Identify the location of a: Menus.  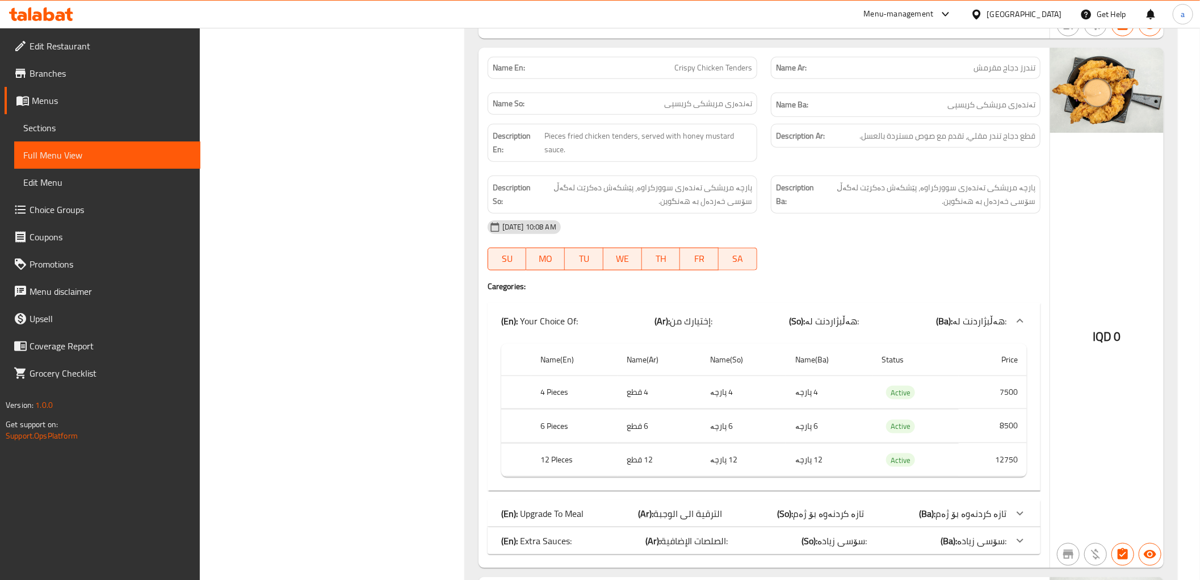
(102, 100).